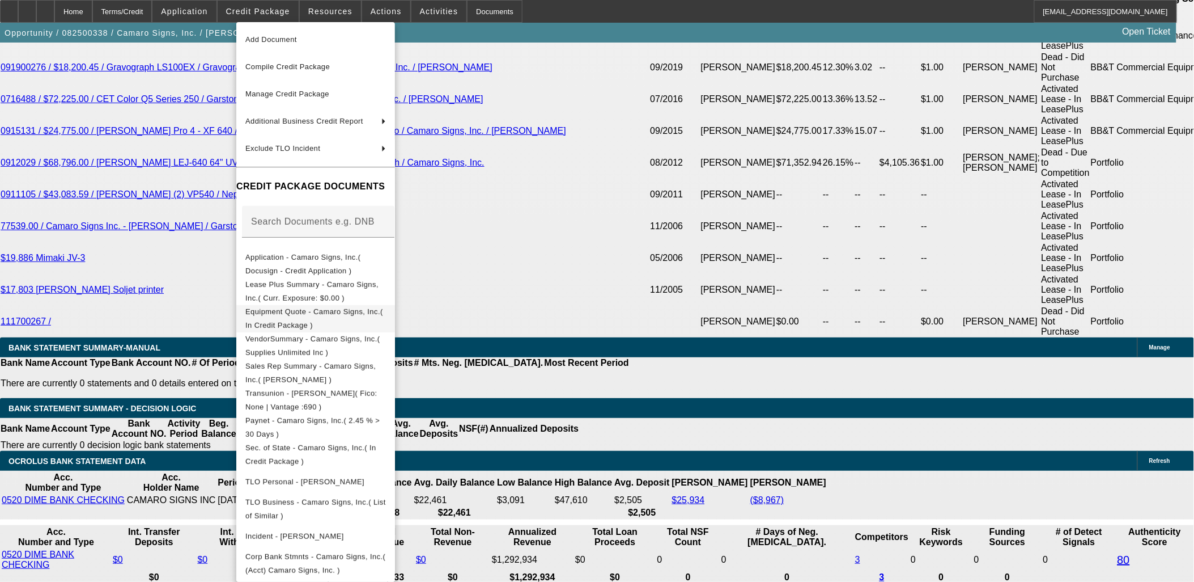  I want to click on button: TLO Personal - Hansen, John, so click(316, 481).